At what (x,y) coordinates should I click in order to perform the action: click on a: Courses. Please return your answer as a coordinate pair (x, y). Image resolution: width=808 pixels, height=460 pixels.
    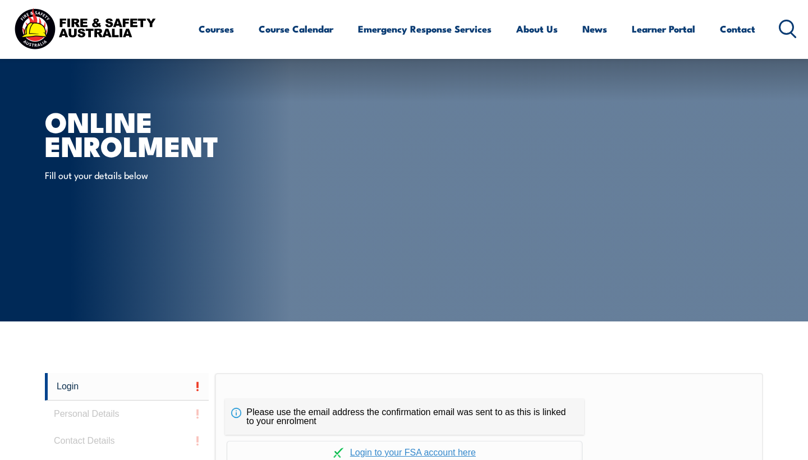
    Looking at the image, I should click on (216, 29).